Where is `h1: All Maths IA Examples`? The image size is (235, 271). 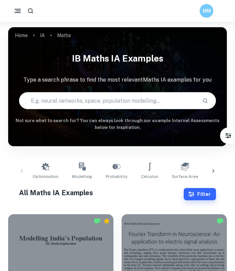 h1: All Maths IA Examples is located at coordinates (101, 193).